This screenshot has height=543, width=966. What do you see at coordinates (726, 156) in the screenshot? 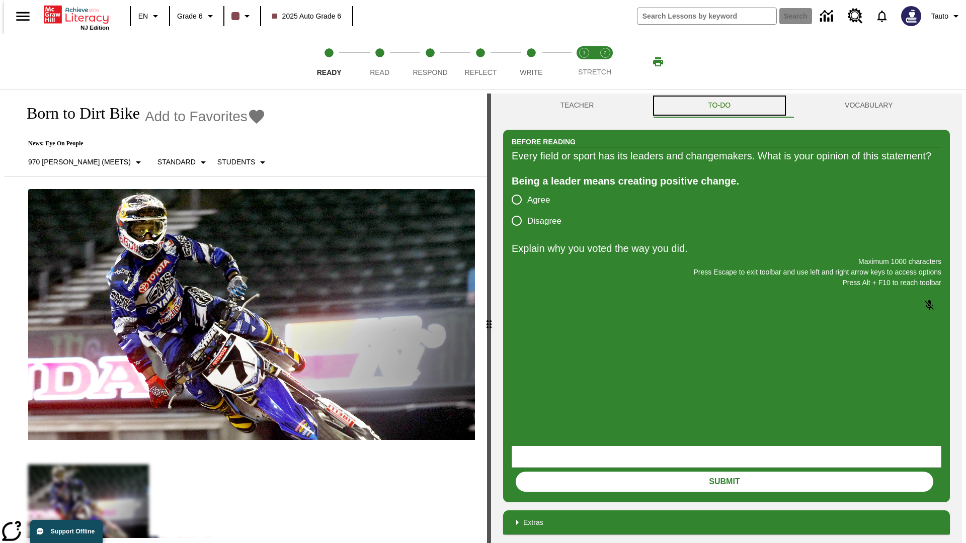
I see `div: Every field or sport has its leaders and changemakers. What is your opinion of this statement?` at bounding box center [726, 156].